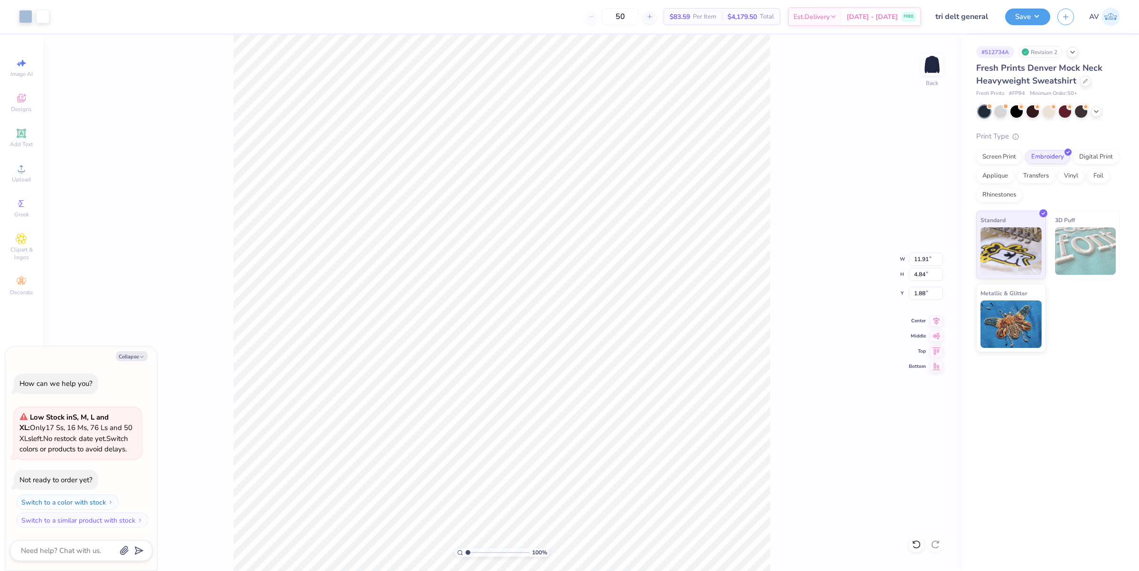 The height and width of the screenshot is (571, 1139). Describe the element at coordinates (1110, 17) in the screenshot. I see `img: Aargy Velasco` at that location.